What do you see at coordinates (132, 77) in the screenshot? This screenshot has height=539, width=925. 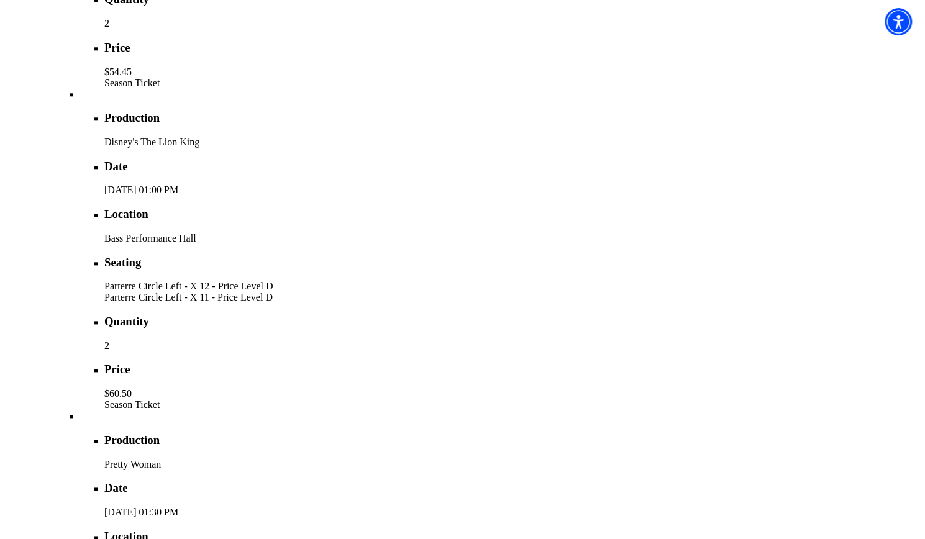 I see `span: $54.45 Season Ticket` at bounding box center [132, 77].